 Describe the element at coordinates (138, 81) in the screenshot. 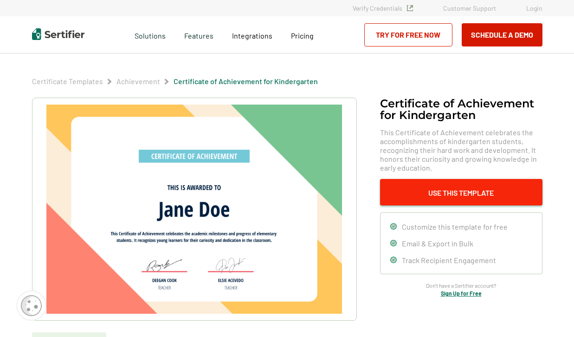

I see `span: Achievement` at that location.